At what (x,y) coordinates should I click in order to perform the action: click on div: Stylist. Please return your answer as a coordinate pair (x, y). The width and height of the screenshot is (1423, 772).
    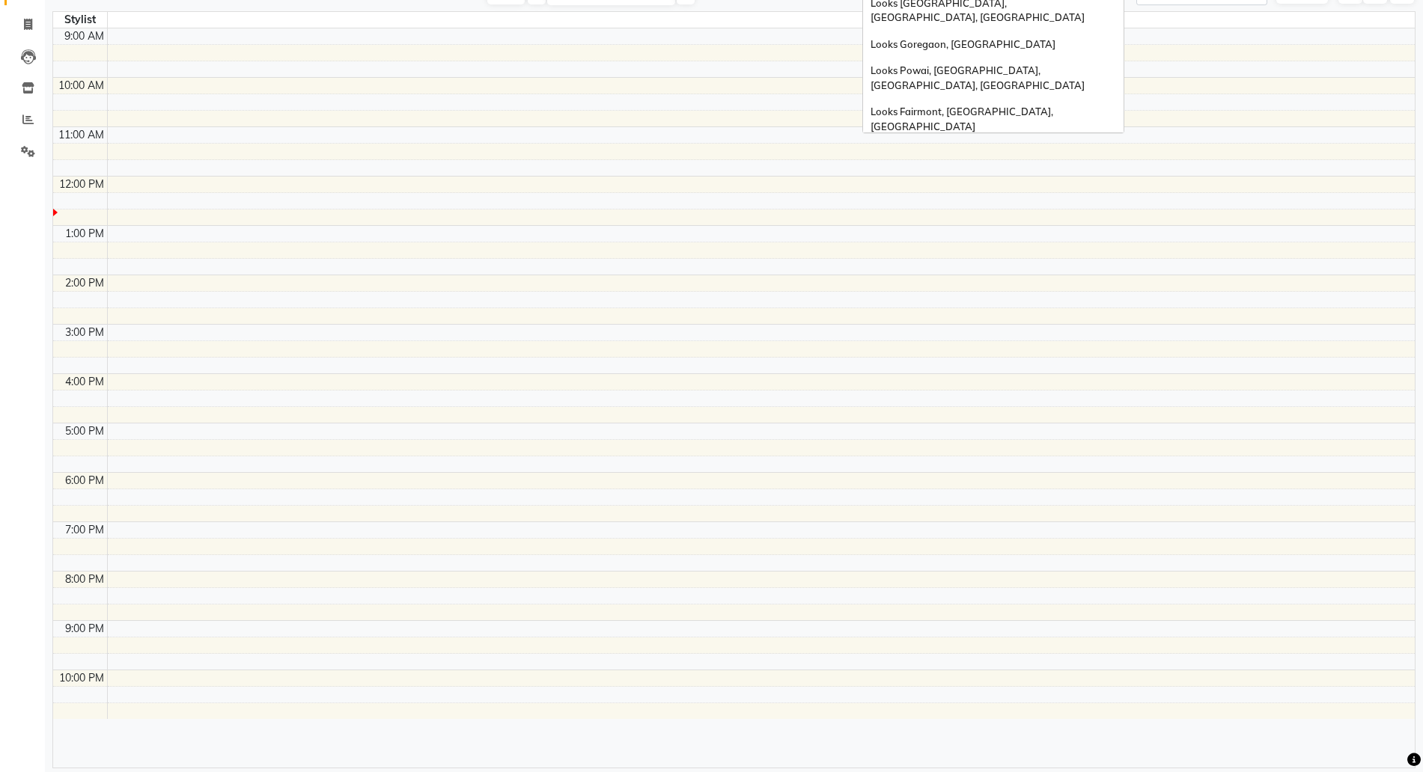
    Looking at the image, I should click on (80, 19).